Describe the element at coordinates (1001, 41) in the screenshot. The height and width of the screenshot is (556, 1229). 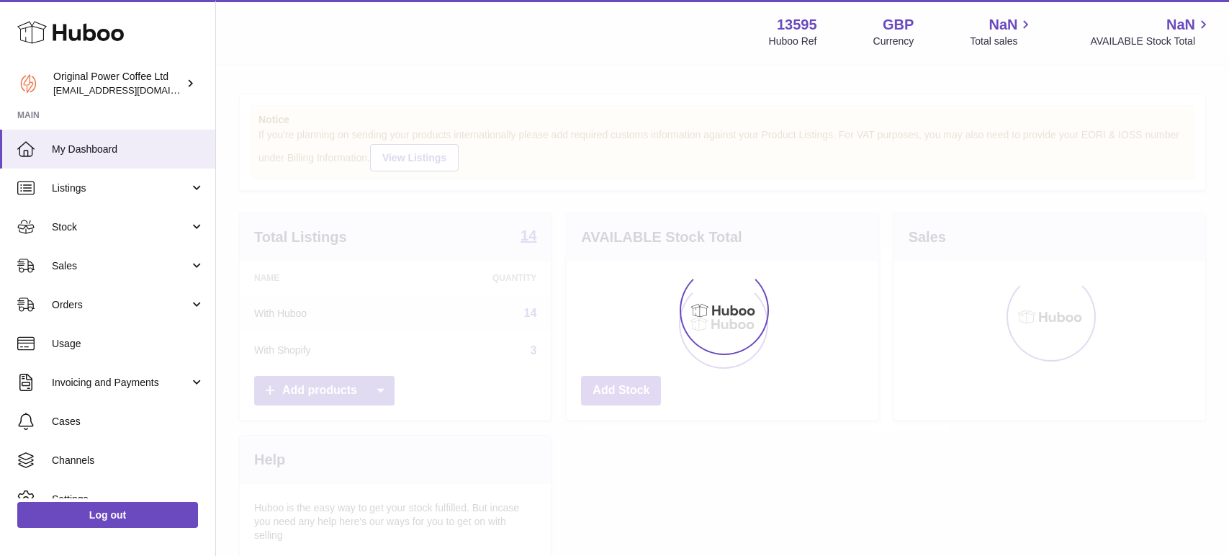
I see `span: Total sales` at that location.